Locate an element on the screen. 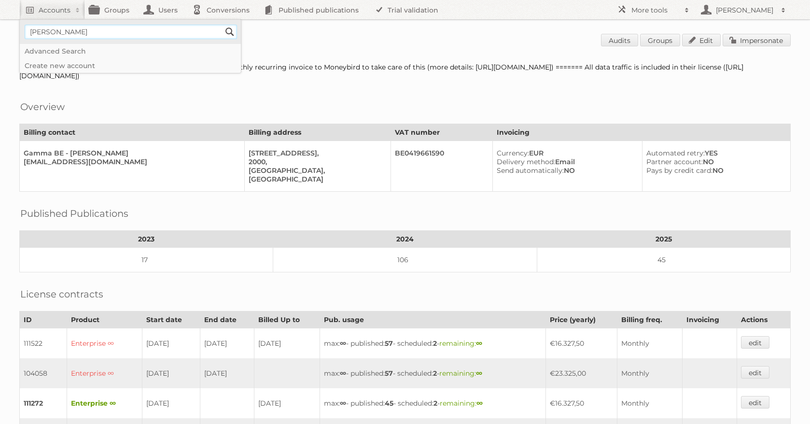  th: Start date is located at coordinates (171, 320).